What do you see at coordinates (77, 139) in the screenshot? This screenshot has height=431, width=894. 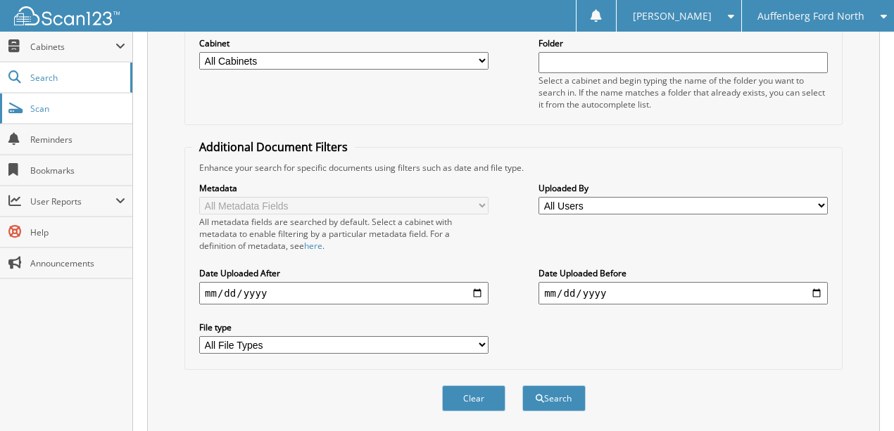 I see `span: Reminders` at bounding box center [77, 139].